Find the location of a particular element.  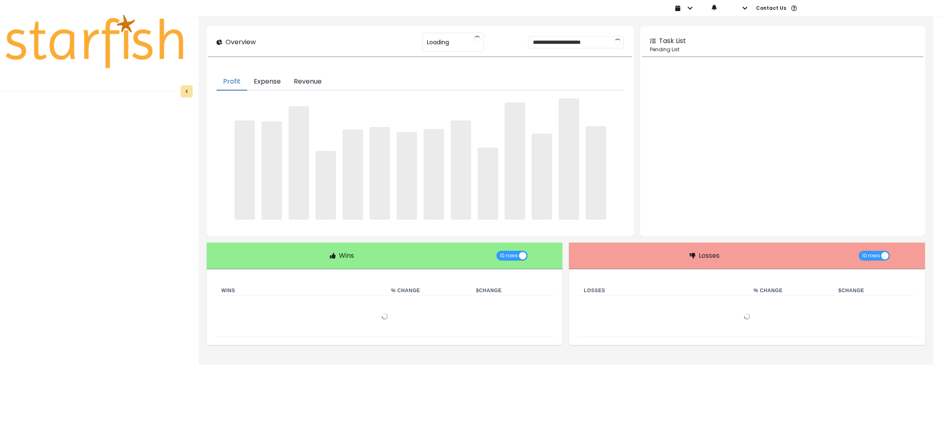

button: Profit is located at coordinates (232, 82).